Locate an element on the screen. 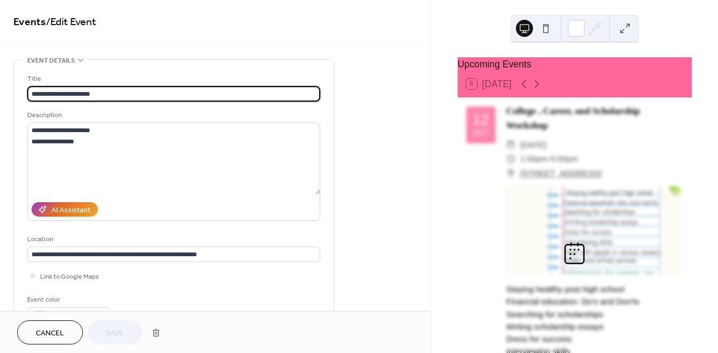 This screenshot has height=353, width=718. button: AI Assistant is located at coordinates (65, 209).